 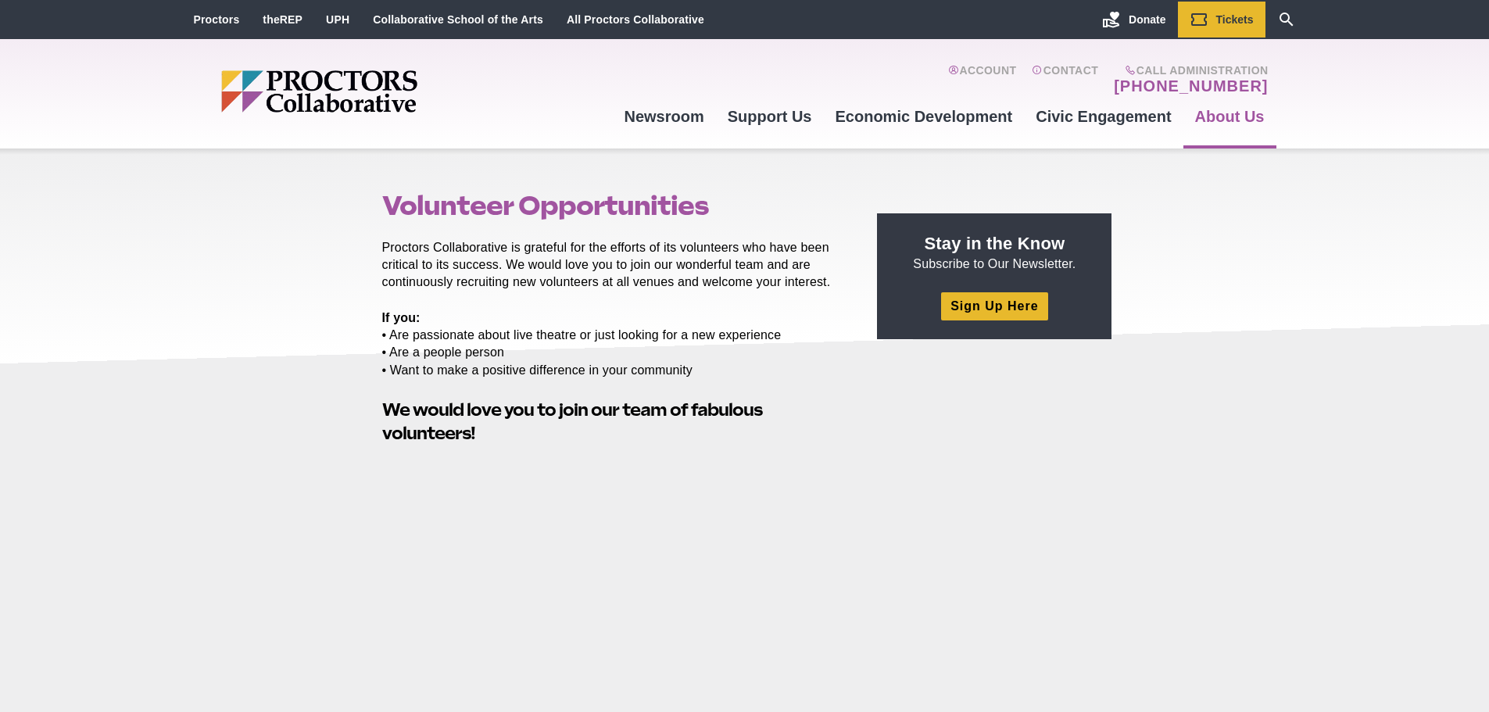 I want to click on a: theREP, so click(x=282, y=20).